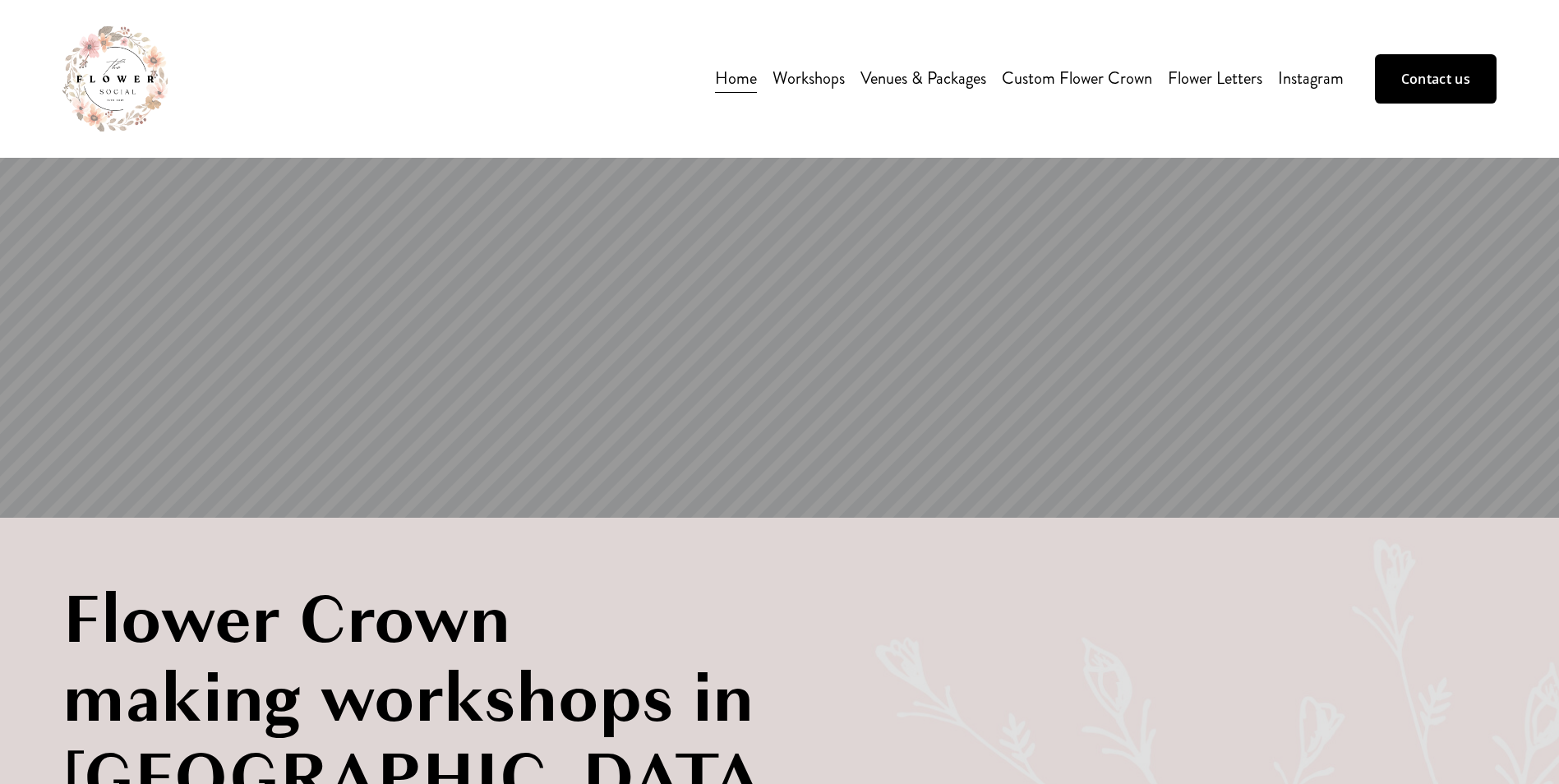 This screenshot has width=1559, height=784. What do you see at coordinates (809, 79) in the screenshot?
I see `span: Workshops` at bounding box center [809, 79].